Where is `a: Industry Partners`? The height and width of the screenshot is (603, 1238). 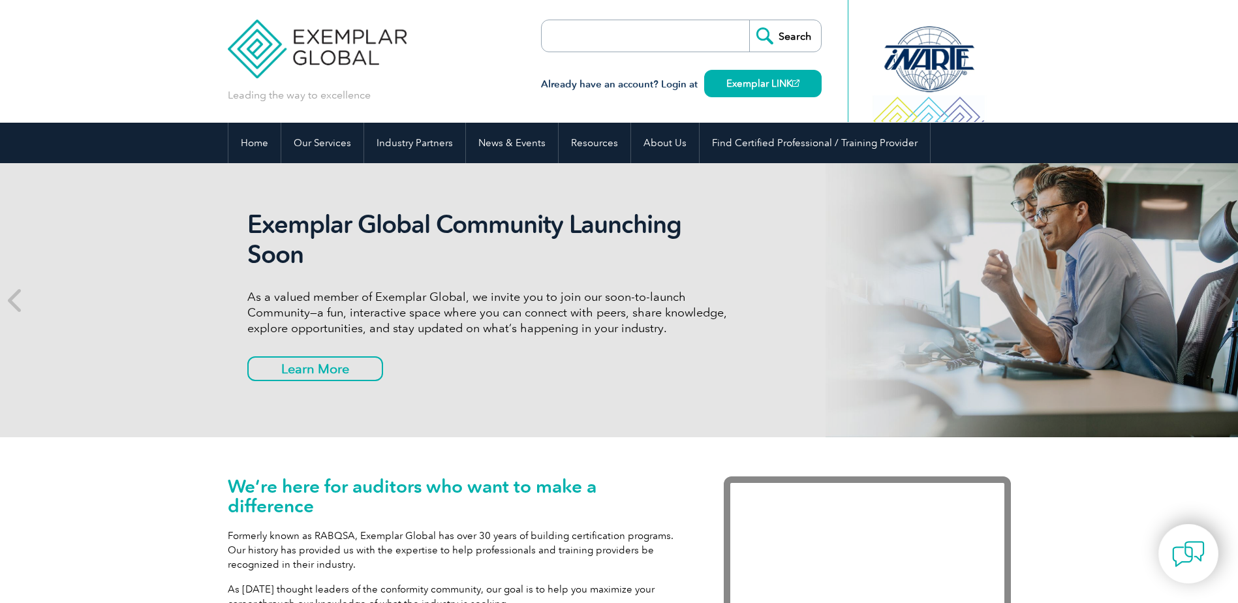
a: Industry Partners is located at coordinates (415, 143).